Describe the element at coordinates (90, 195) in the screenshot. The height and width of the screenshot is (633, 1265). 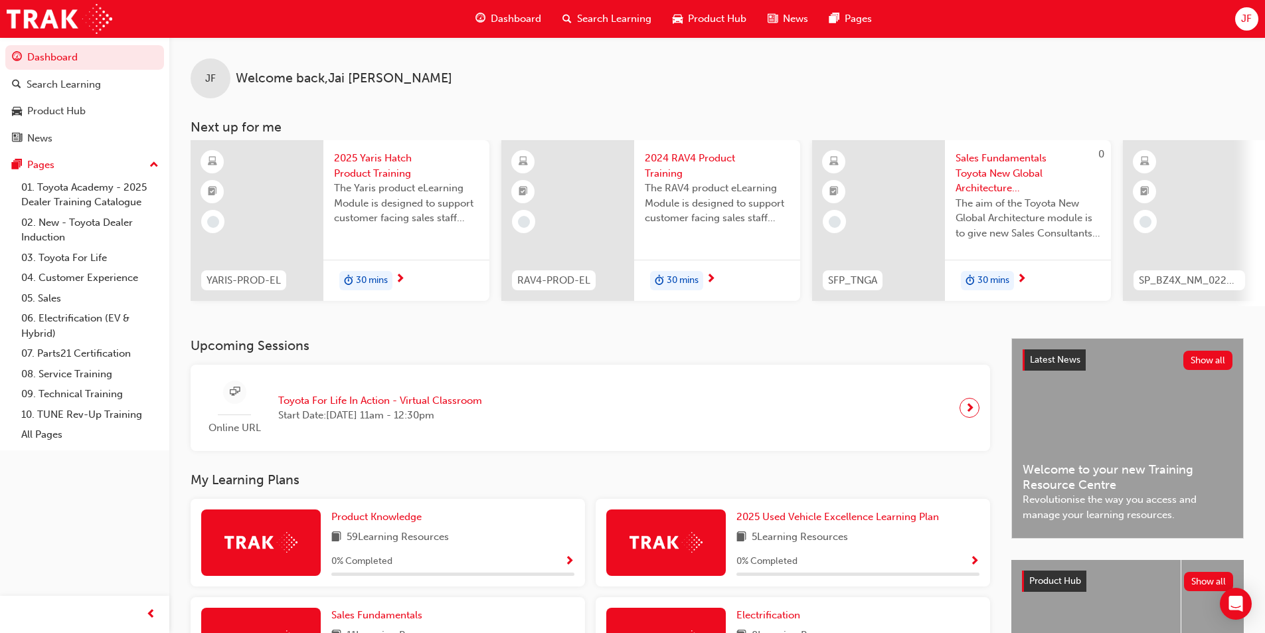
I see `a: 01. Toyota Academy - 2025 Dealer Training Catalogue` at that location.